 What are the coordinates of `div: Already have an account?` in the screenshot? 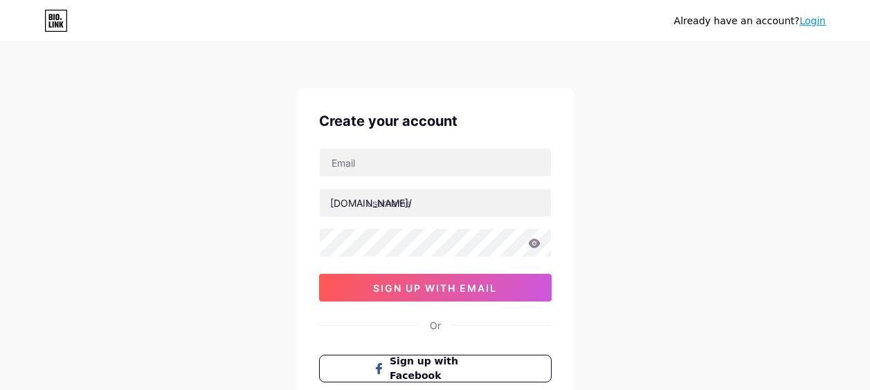 It's located at (750, 21).